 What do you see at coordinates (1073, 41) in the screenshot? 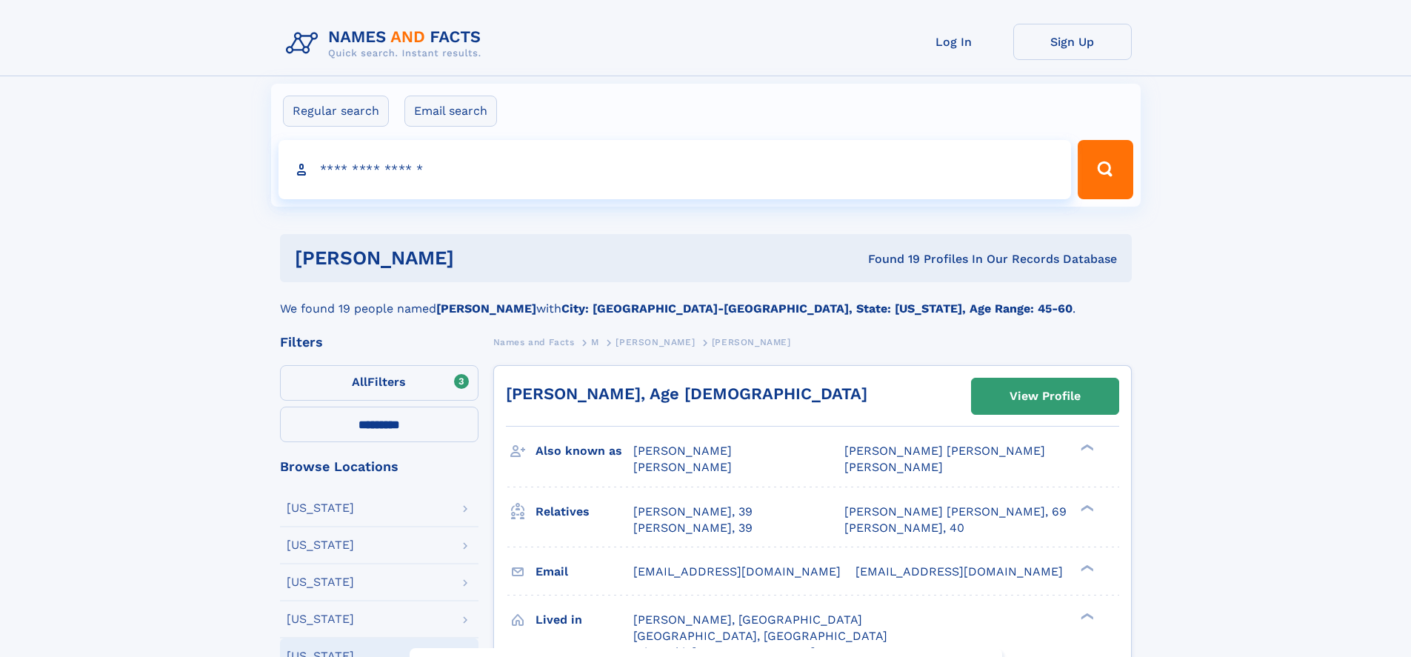
I see `a: Sign Up` at bounding box center [1073, 41].